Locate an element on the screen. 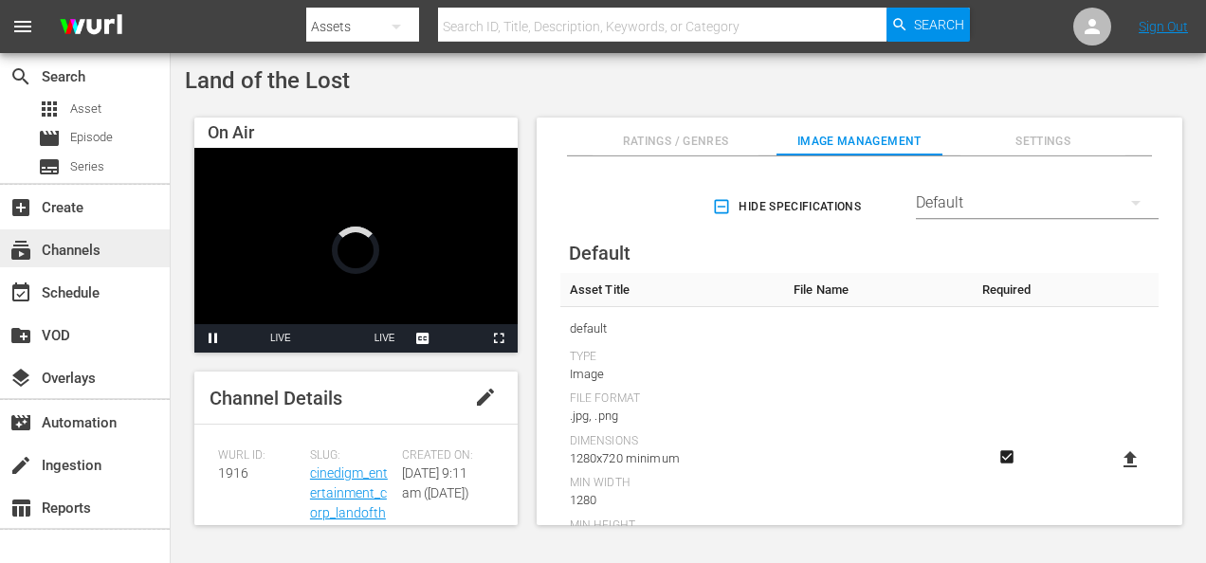 This screenshot has height=563, width=1206. button: Pause is located at coordinates (213, 338).